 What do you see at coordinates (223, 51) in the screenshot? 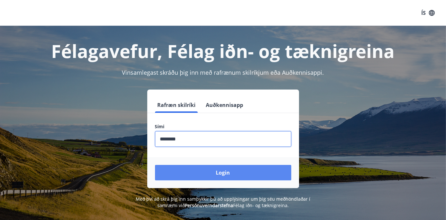
I see `h1: Félagavefur, Félag iðn- og tæknigreina` at bounding box center [223, 51].